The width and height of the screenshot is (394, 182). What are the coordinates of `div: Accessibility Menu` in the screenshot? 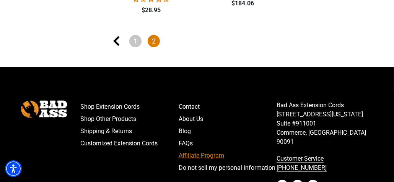 It's located at (13, 169).